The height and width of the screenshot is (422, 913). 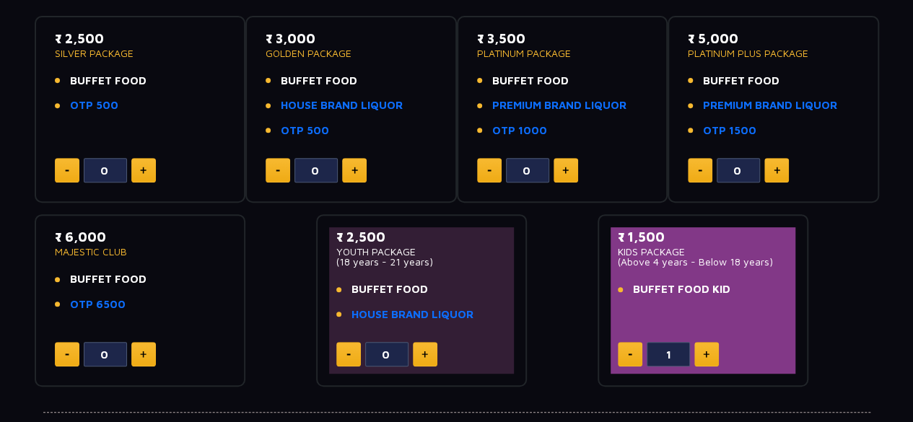 What do you see at coordinates (562, 38) in the screenshot?
I see `p: ₹ 3,500` at bounding box center [562, 38].